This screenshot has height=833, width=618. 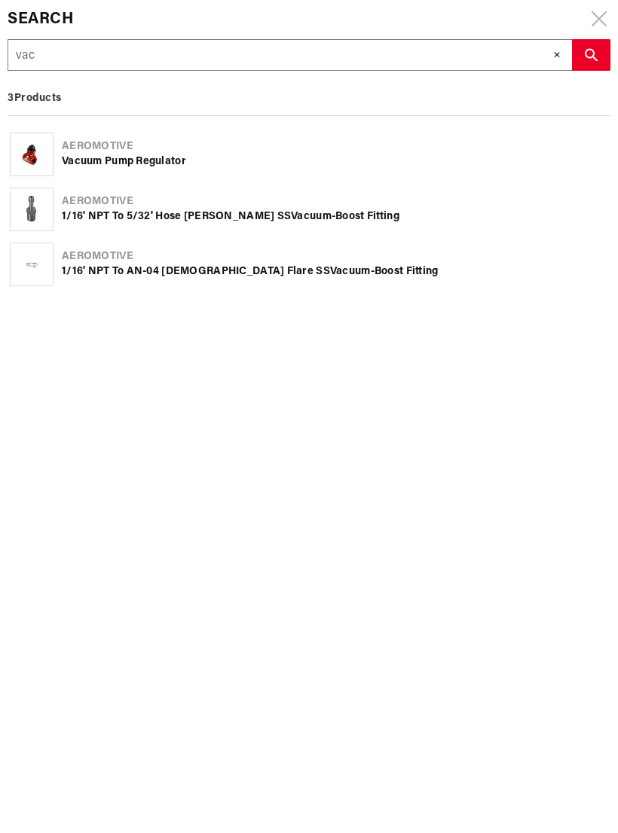 I want to click on button: search button, so click(x=591, y=55).